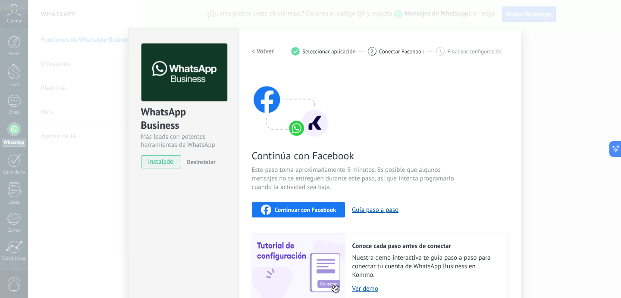 This screenshot has width=621, height=298. What do you see at coordinates (184, 72) in the screenshot?
I see `img: logo_main.png` at bounding box center [184, 72].